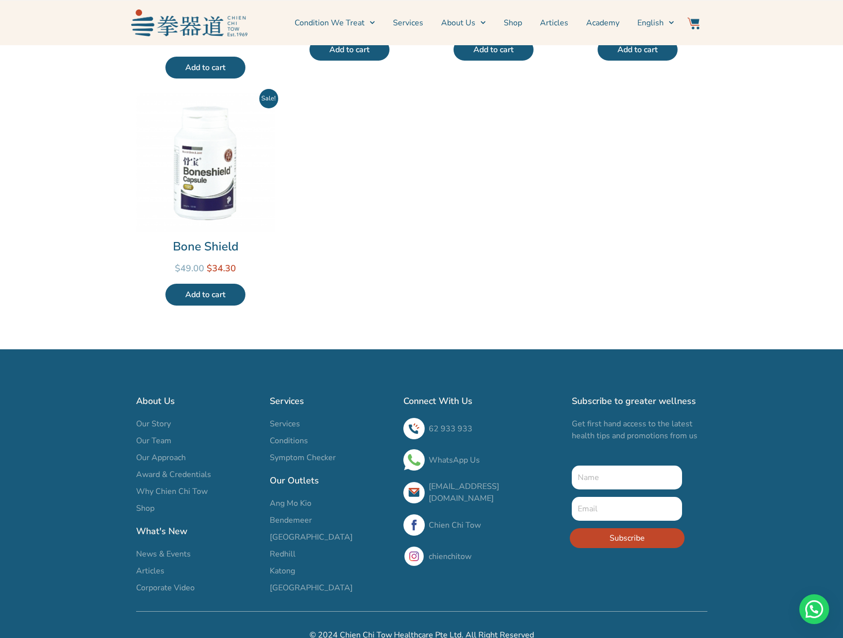 The image size is (843, 638). I want to click on a: Bone Shield, so click(206, 246).